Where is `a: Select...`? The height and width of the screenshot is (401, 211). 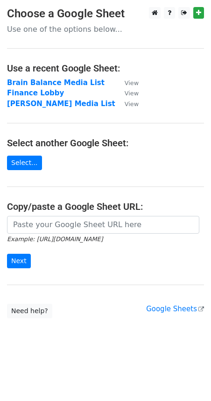 a: Select... is located at coordinates (24, 163).